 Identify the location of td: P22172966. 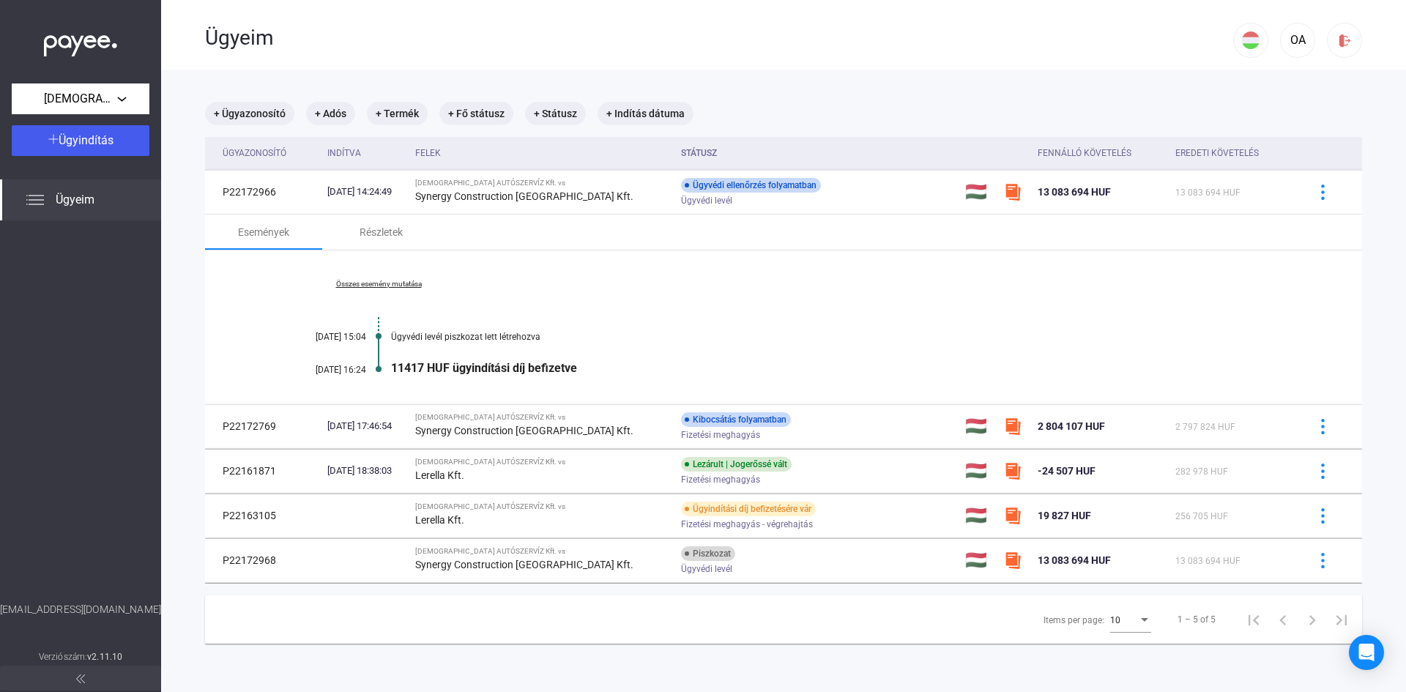
(263, 192).